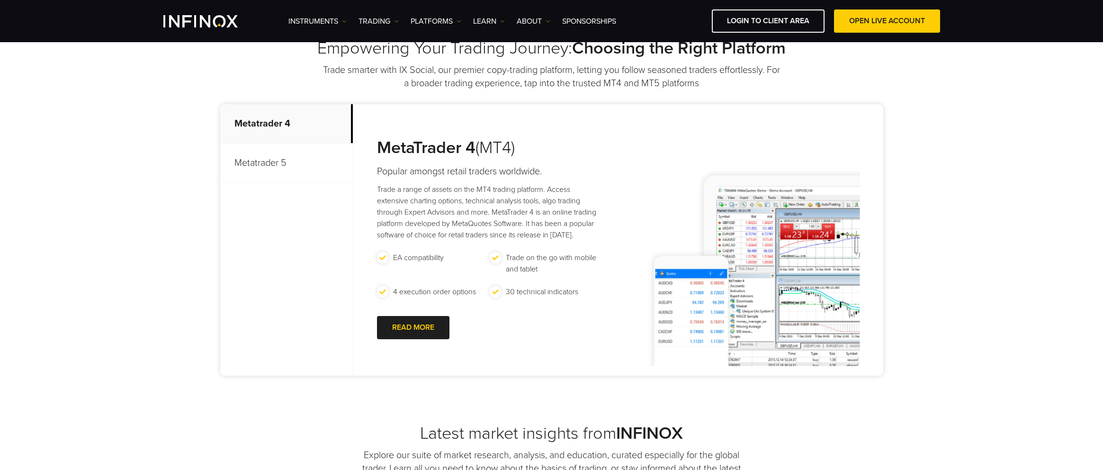 The width and height of the screenshot is (1103, 470). I want to click on a: INFINOX Logo, so click(212, 21).